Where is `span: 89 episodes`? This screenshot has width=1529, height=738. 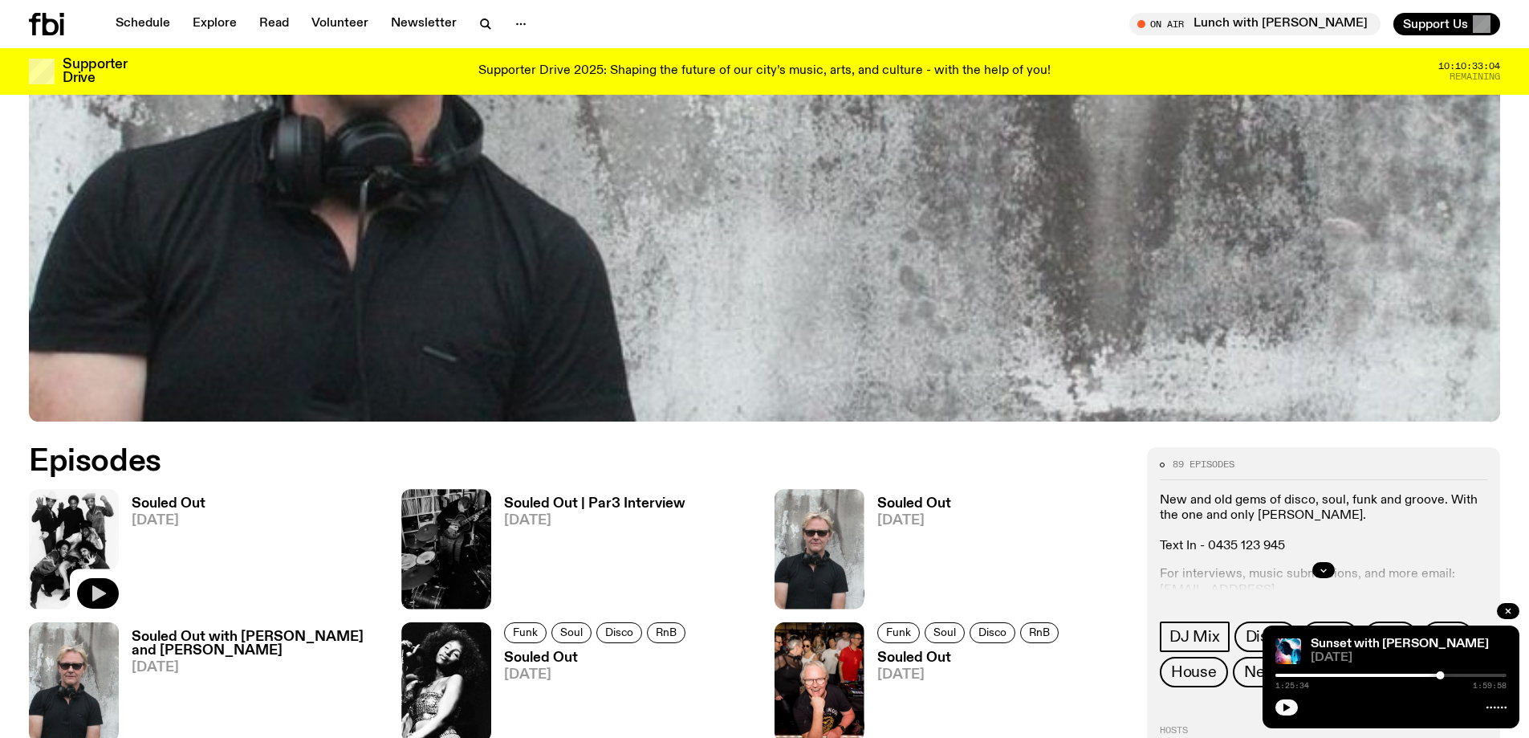
span: 89 episodes is located at coordinates (1203, 464).